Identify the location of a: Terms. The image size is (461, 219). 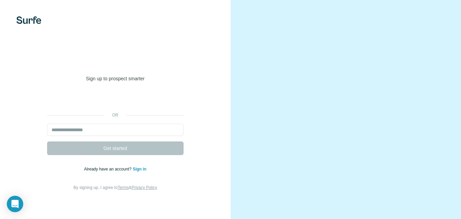
(123, 187).